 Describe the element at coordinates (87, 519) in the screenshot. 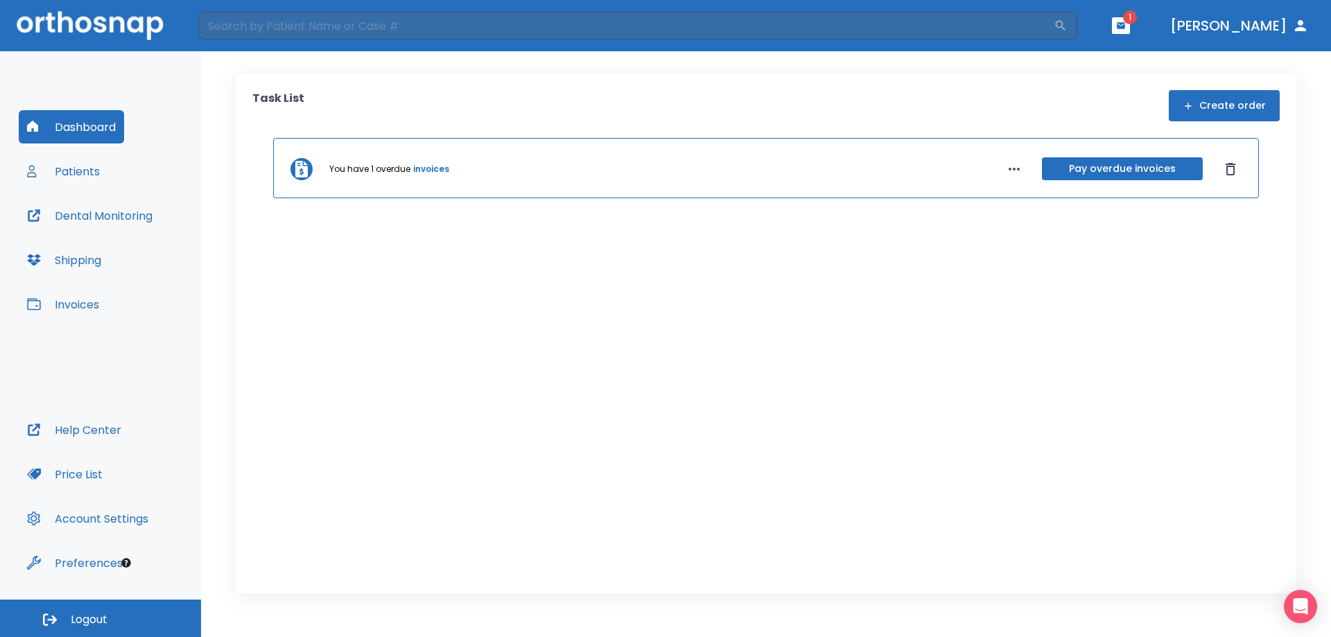

I see `button: Account Settings` at that location.